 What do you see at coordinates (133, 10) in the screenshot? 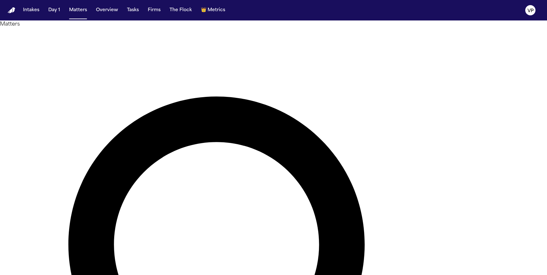
I see `button: Tasks` at bounding box center [133, 10].